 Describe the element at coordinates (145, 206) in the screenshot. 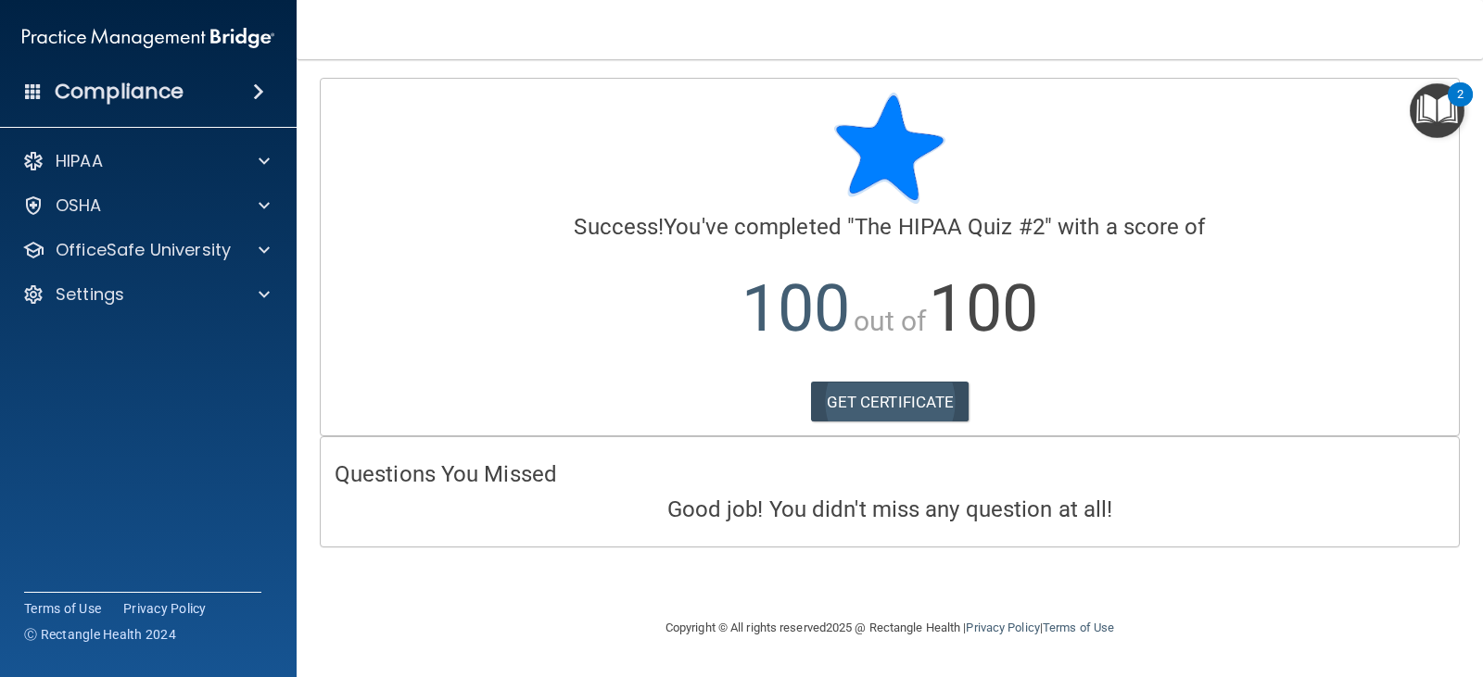

I see `a: OSHA` at that location.